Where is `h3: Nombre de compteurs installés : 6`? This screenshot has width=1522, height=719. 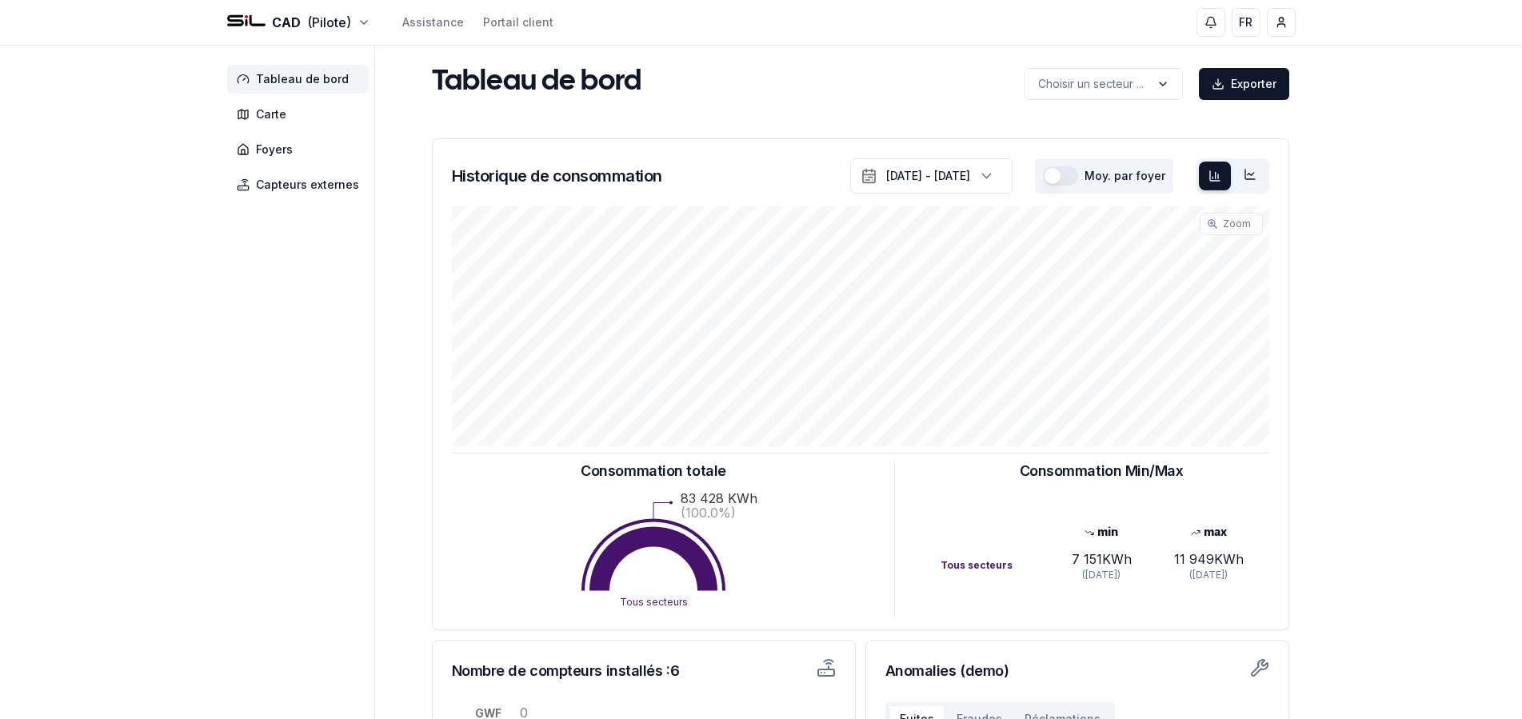 h3: Nombre de compteurs installés : 6 is located at coordinates (582, 671).